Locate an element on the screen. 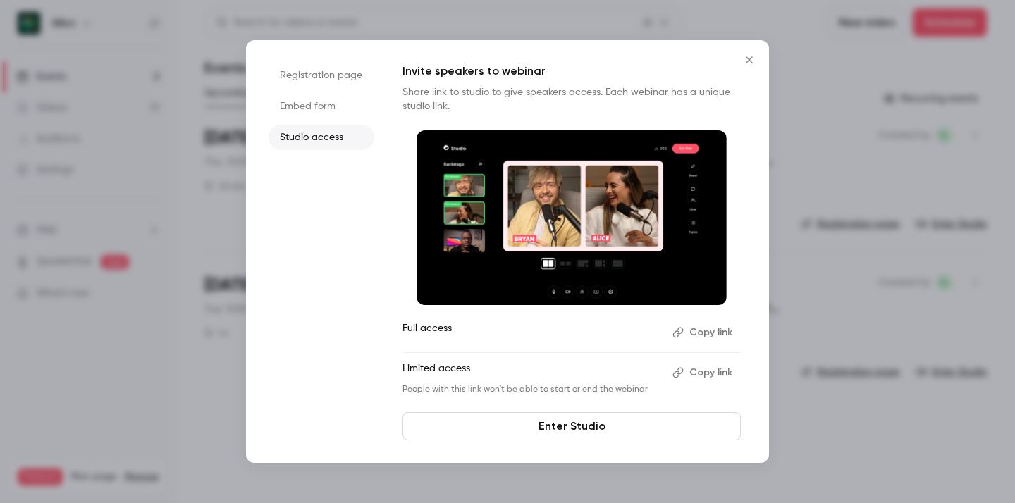 This screenshot has height=503, width=1015. p: Share link to studio to give speakers access. Each webinar has a unique studio link. is located at coordinates (572, 99).